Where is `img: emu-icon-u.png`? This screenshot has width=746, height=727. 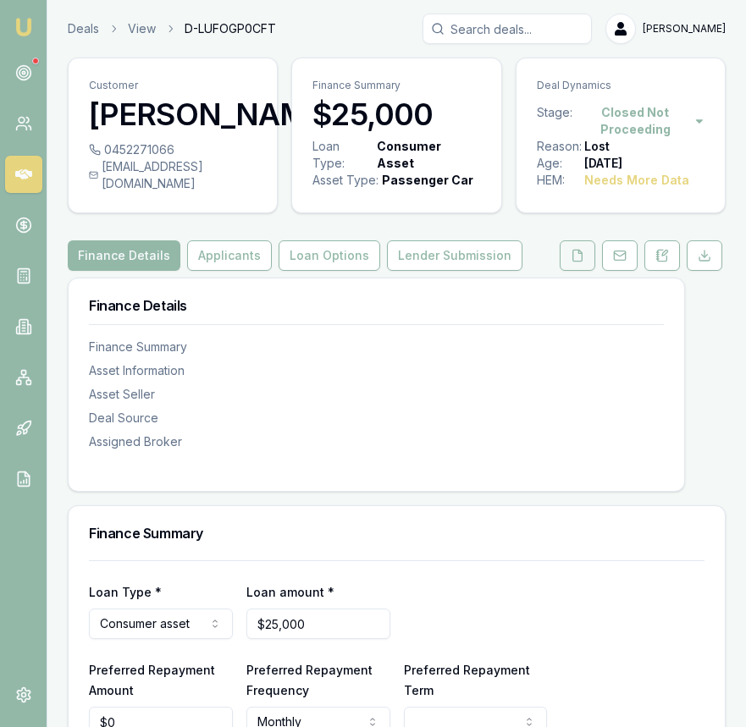
img: emu-icon-u.png is located at coordinates (24, 27).